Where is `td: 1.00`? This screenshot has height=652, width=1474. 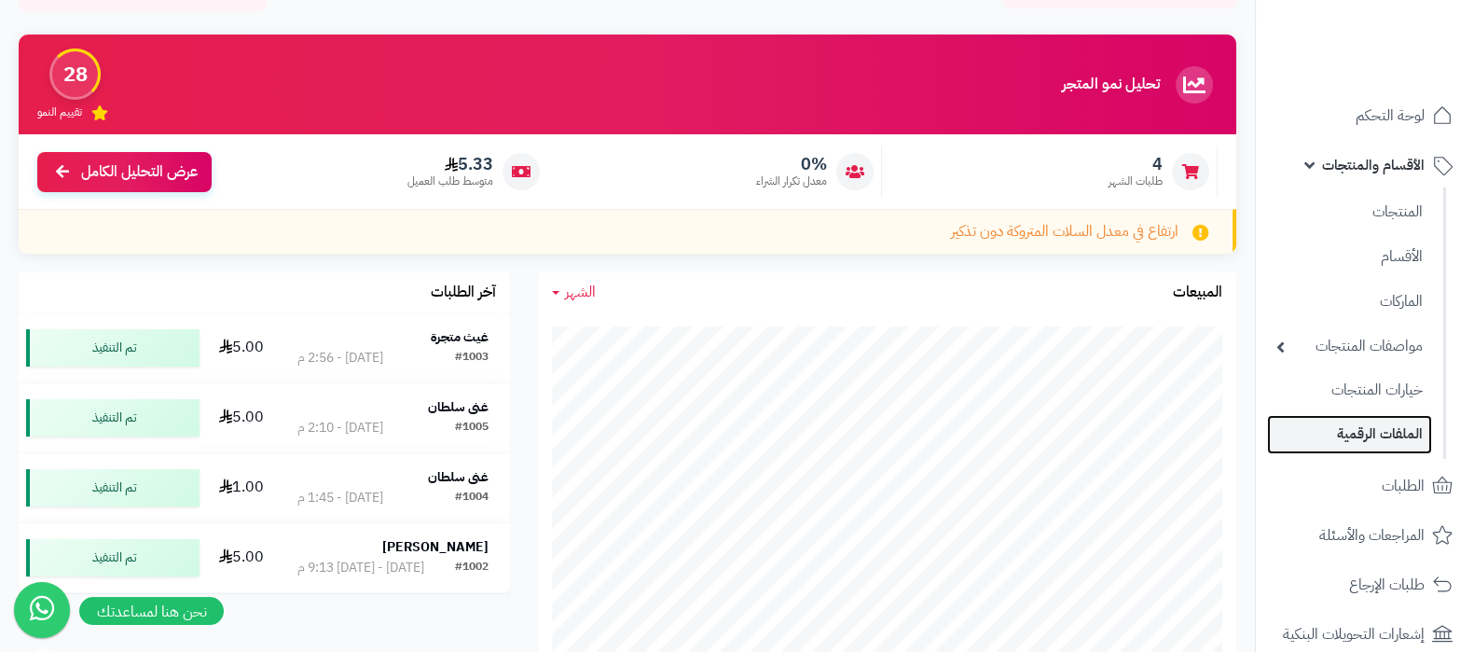
td: 1.00 is located at coordinates (241, 488).